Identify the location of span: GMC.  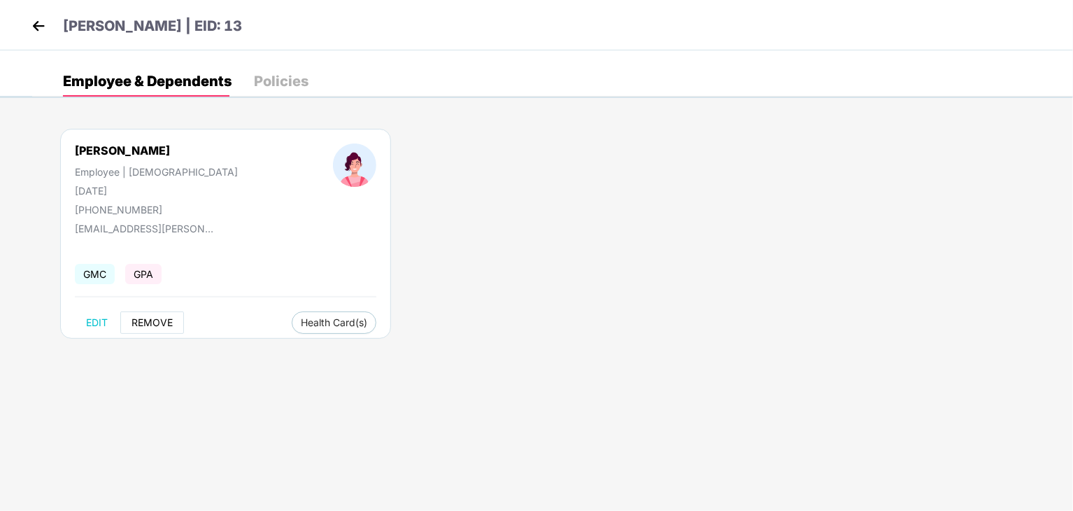
(94, 274).